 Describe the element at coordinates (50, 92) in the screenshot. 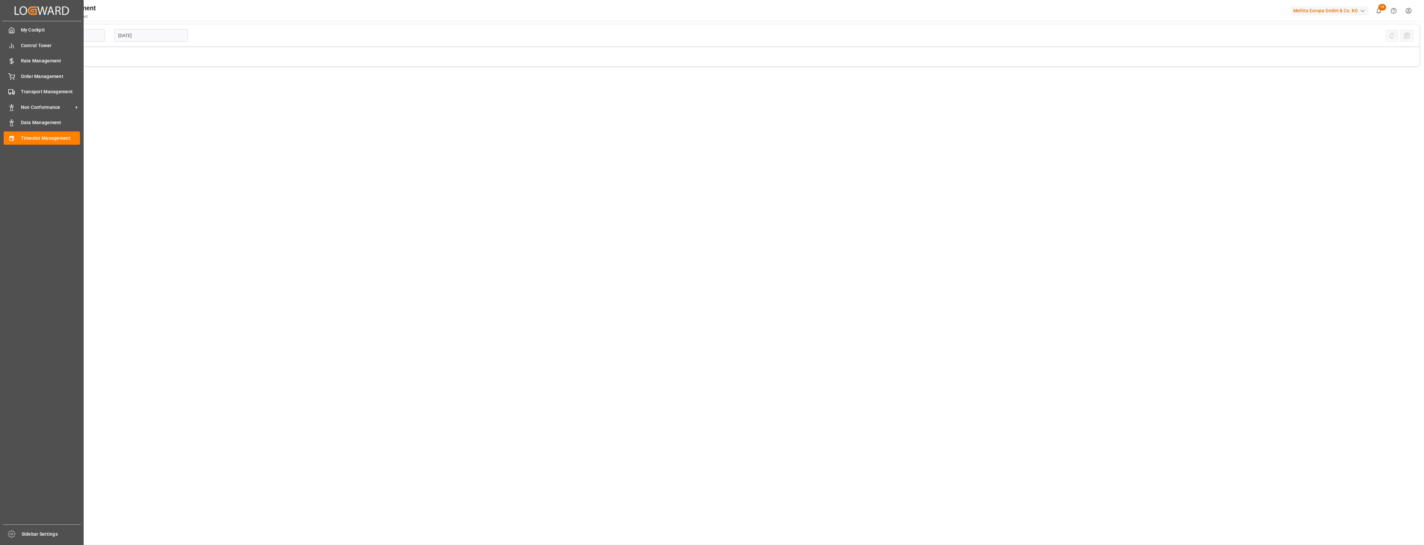

I see `span: Transport Management` at that location.